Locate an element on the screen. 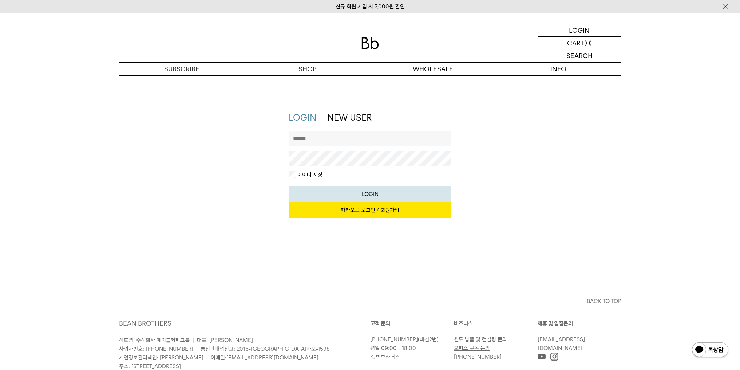 Image resolution: width=740 pixels, height=370 pixels. p: 고객 문의 is located at coordinates (412, 324).